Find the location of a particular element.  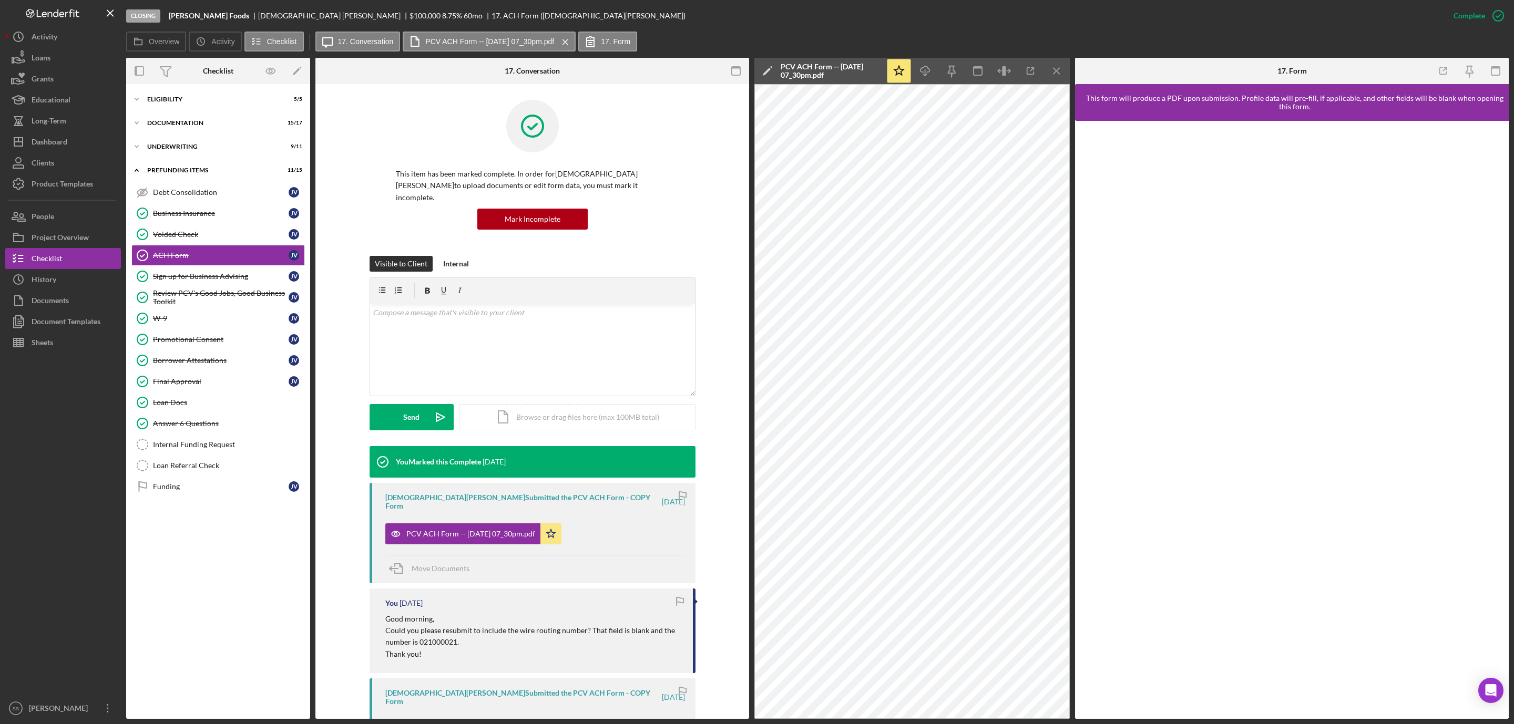

a: Business InsuranceJV is located at coordinates (218, 213).